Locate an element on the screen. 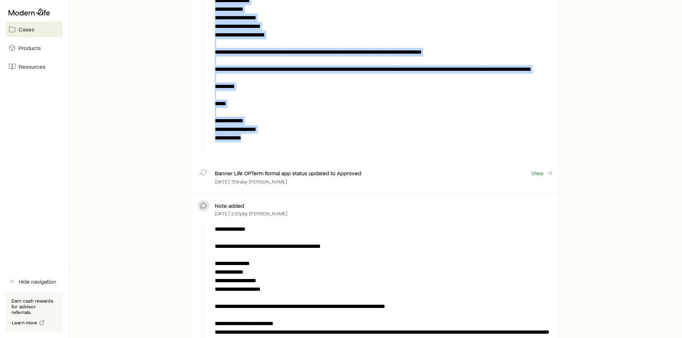 This screenshot has width=682, height=338. span: Hide navigation is located at coordinates (37, 282).